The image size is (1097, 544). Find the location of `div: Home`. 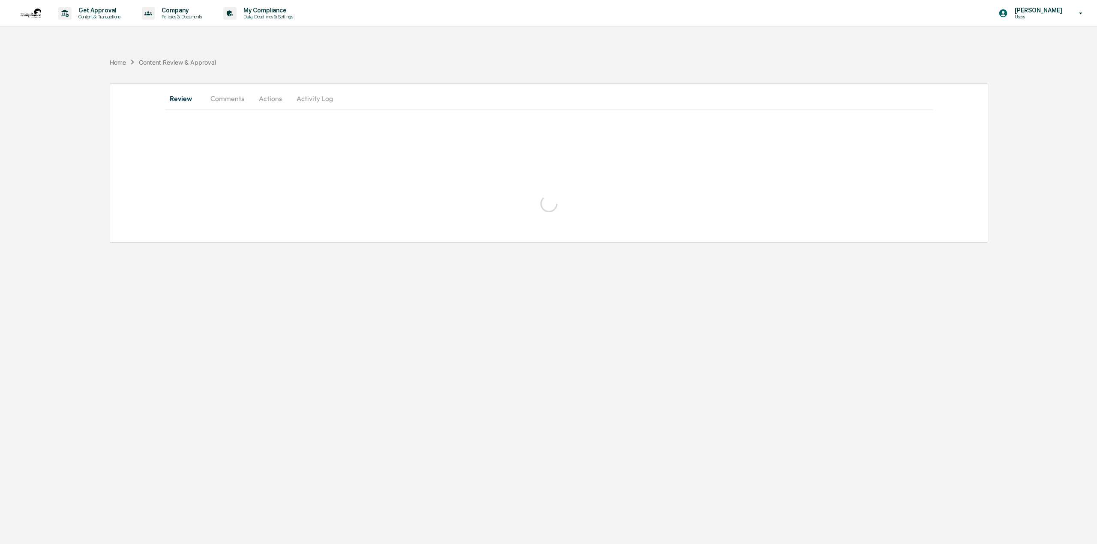

div: Home is located at coordinates (118, 62).